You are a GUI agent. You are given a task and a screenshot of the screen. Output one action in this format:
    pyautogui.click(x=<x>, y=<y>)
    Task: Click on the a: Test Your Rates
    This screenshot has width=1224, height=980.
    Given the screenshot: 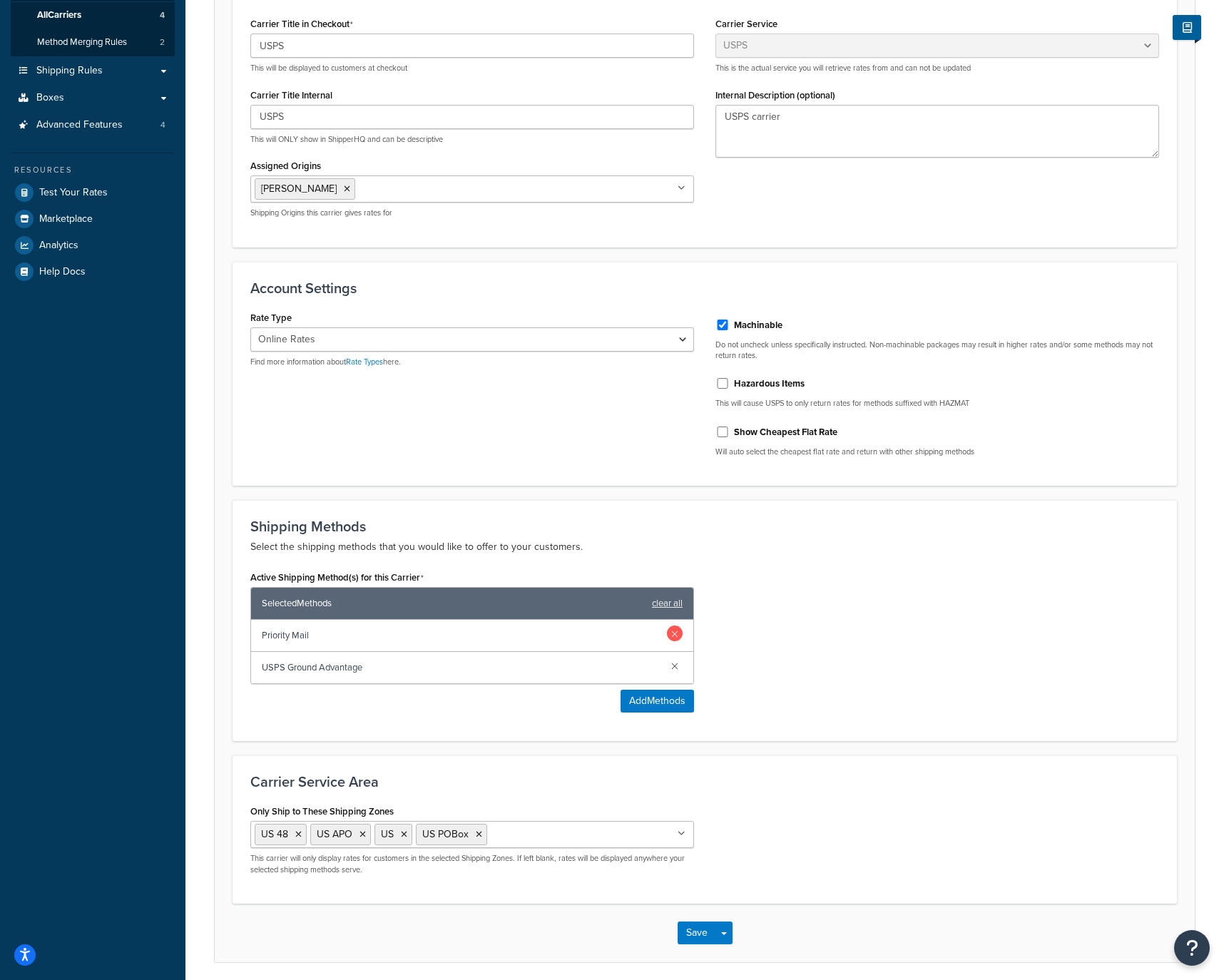 What is the action you would take?
    pyautogui.click(x=93, y=193)
    